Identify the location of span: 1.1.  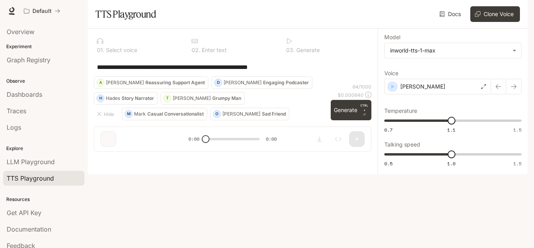
(451, 129).